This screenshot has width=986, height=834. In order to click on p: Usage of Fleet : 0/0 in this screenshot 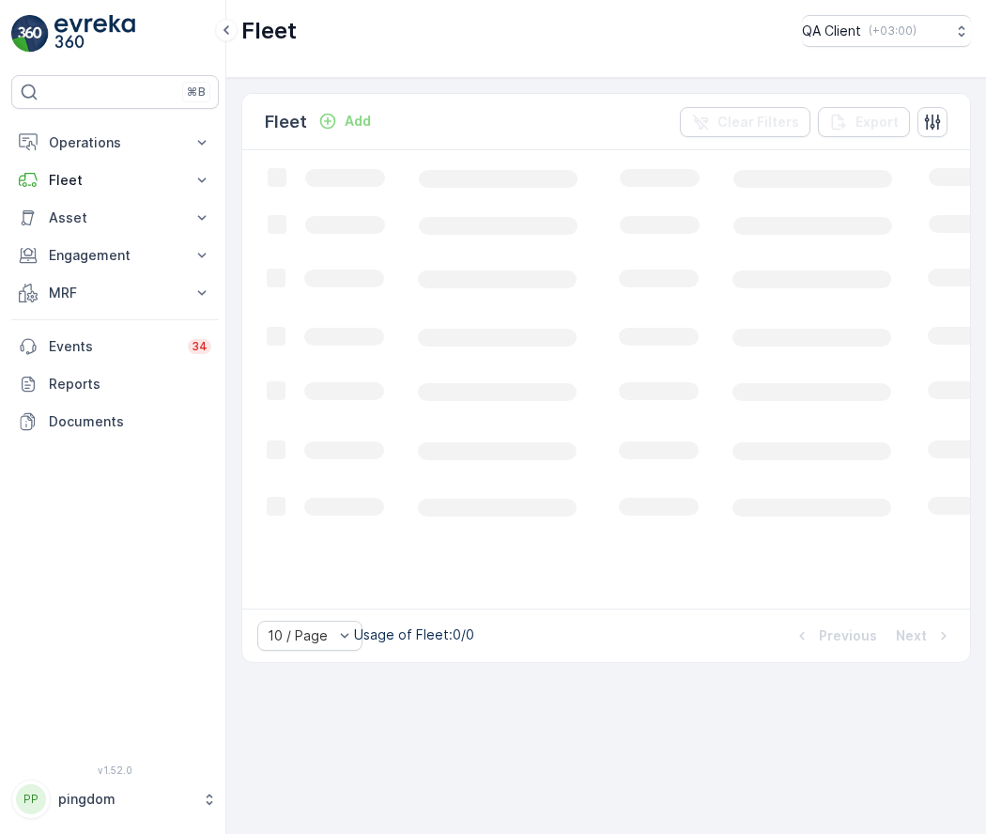, I will do `click(414, 635)`.